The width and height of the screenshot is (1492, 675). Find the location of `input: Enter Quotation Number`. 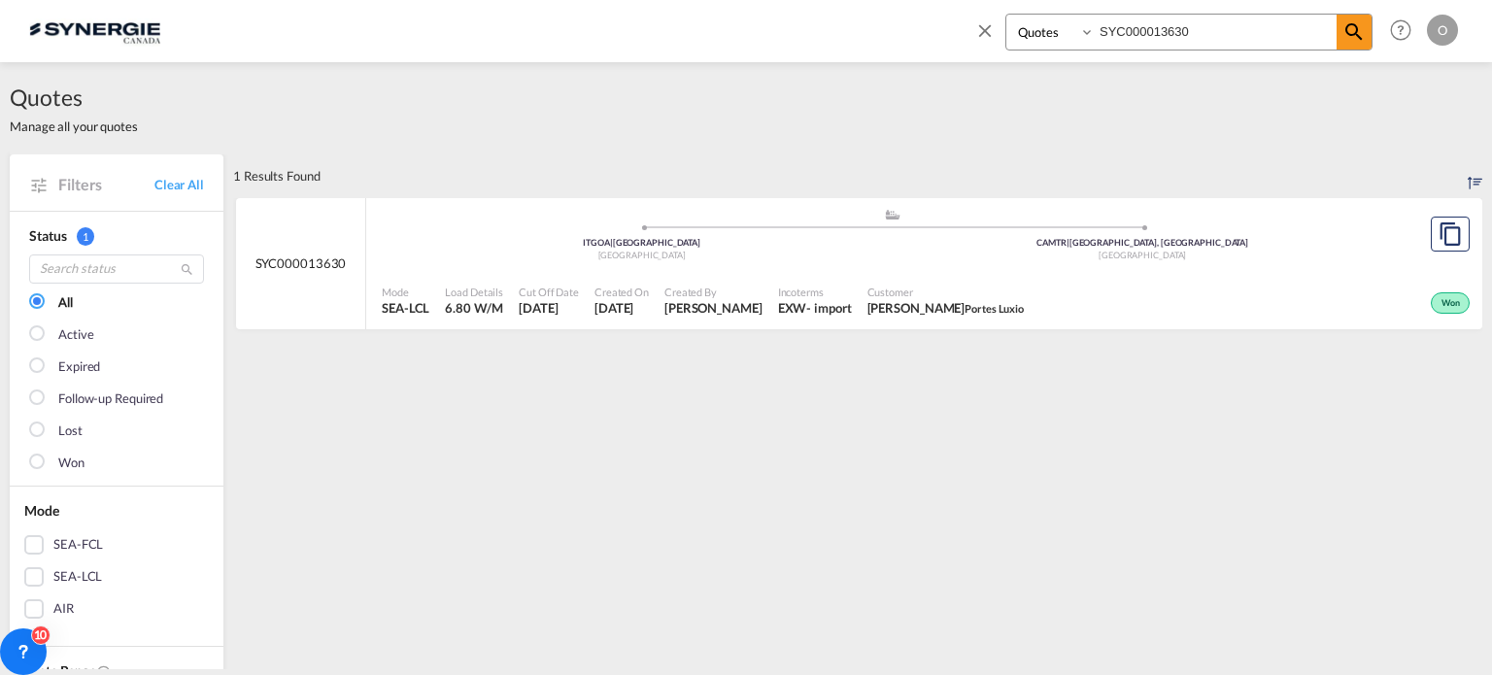

input: Enter Quotation Number is located at coordinates (1215, 31).